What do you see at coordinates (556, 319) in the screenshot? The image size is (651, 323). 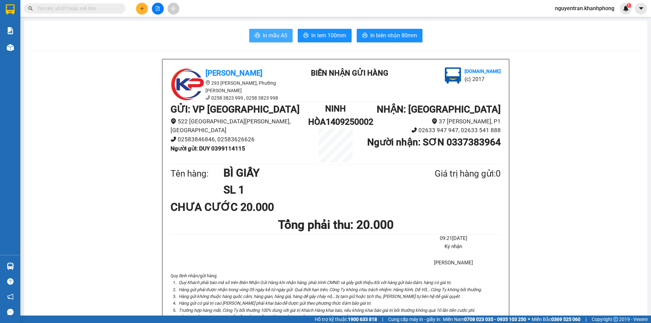 I see `span: Miền Bắc` at bounding box center [556, 319].